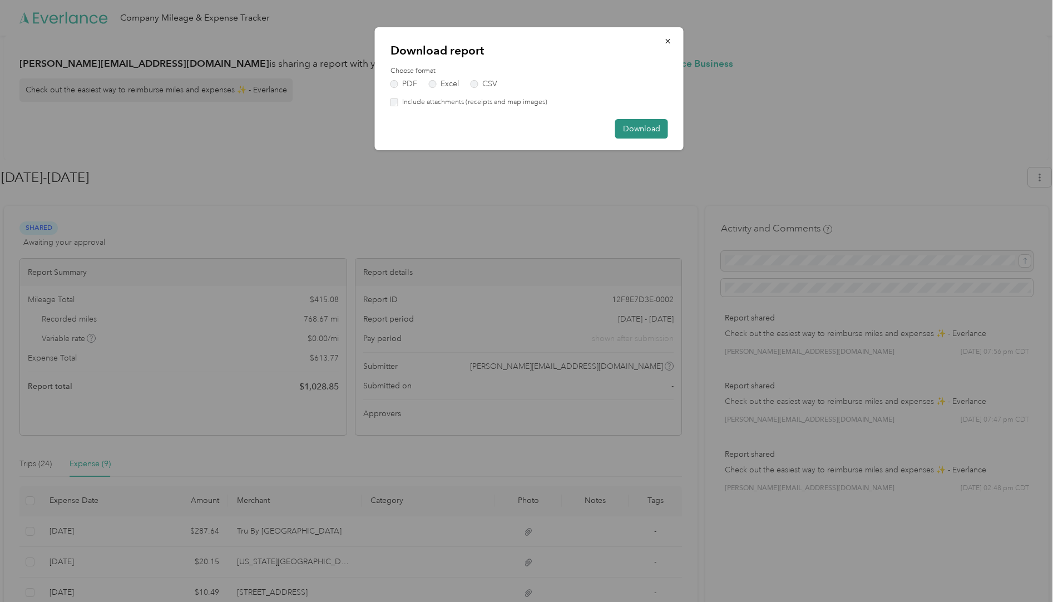 The height and width of the screenshot is (602, 1058). I want to click on label: Include attachments (receipts and map images), so click(473, 102).